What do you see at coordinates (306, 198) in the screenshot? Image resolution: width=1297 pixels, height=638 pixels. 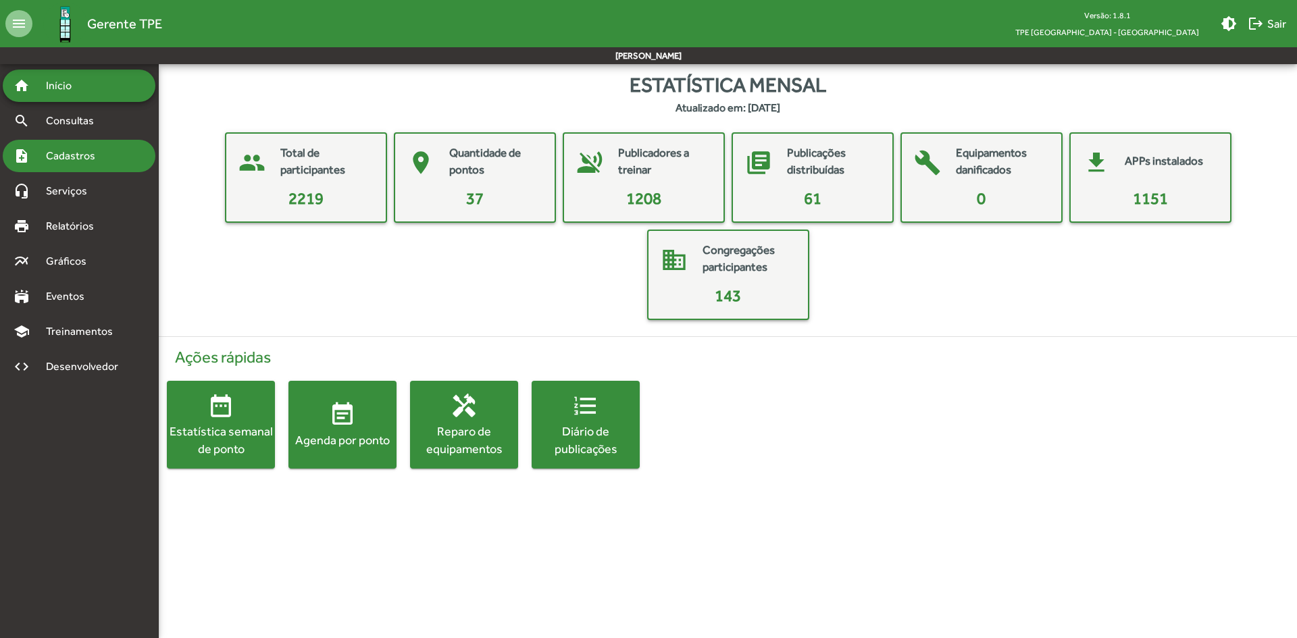 I see `span: 2219` at bounding box center [306, 198].